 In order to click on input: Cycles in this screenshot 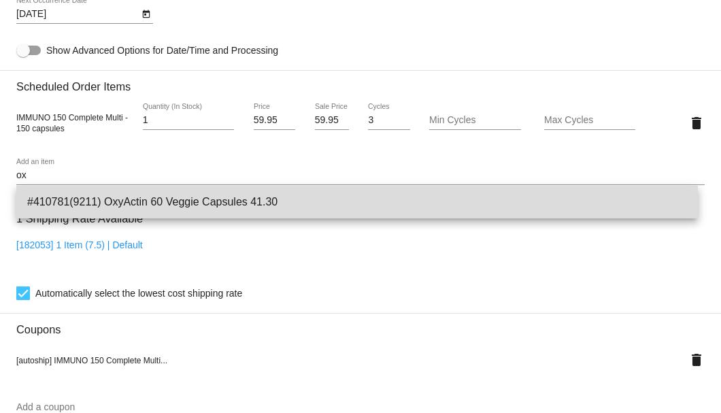, I will do `click(388, 120)`.